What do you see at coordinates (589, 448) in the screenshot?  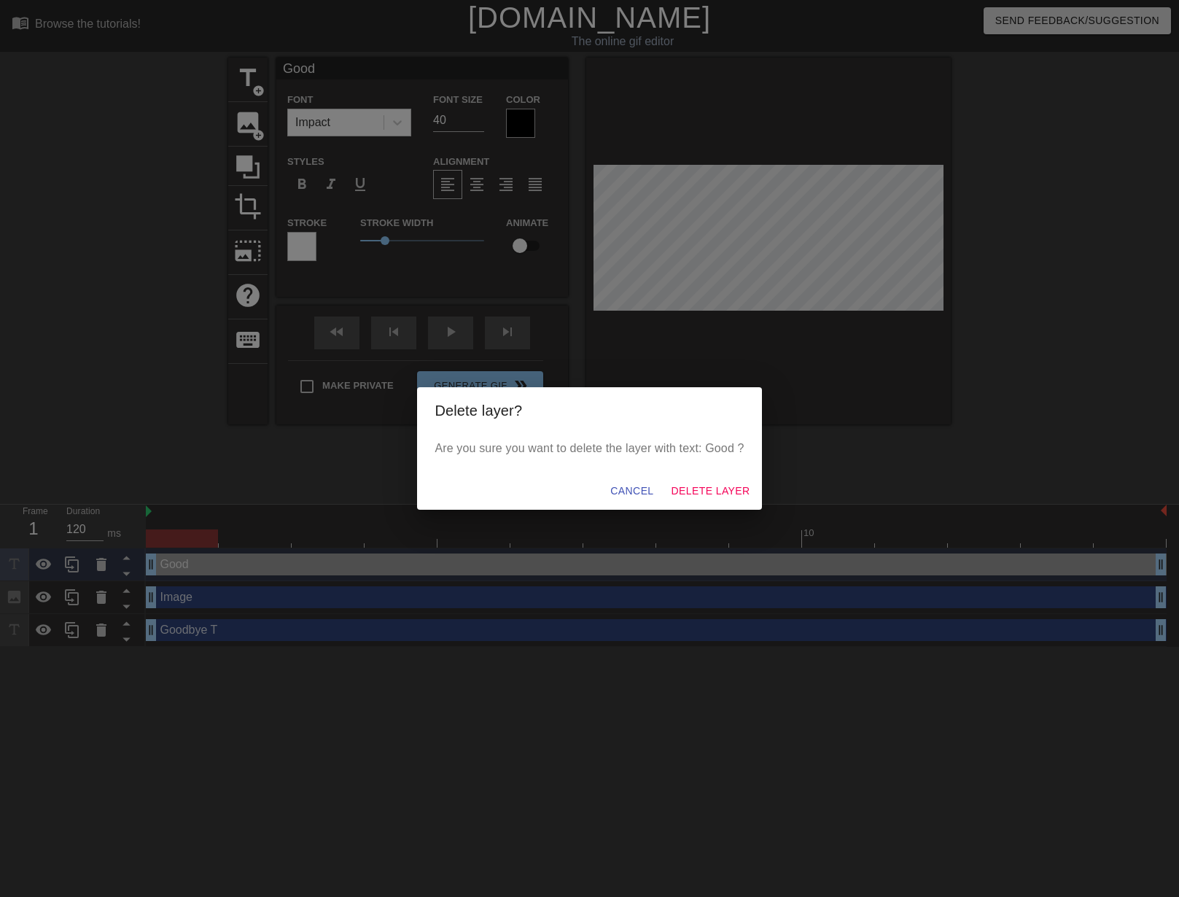 I see `p: Are you sure you want to delete the layer with text: Good ?` at bounding box center [589, 448].